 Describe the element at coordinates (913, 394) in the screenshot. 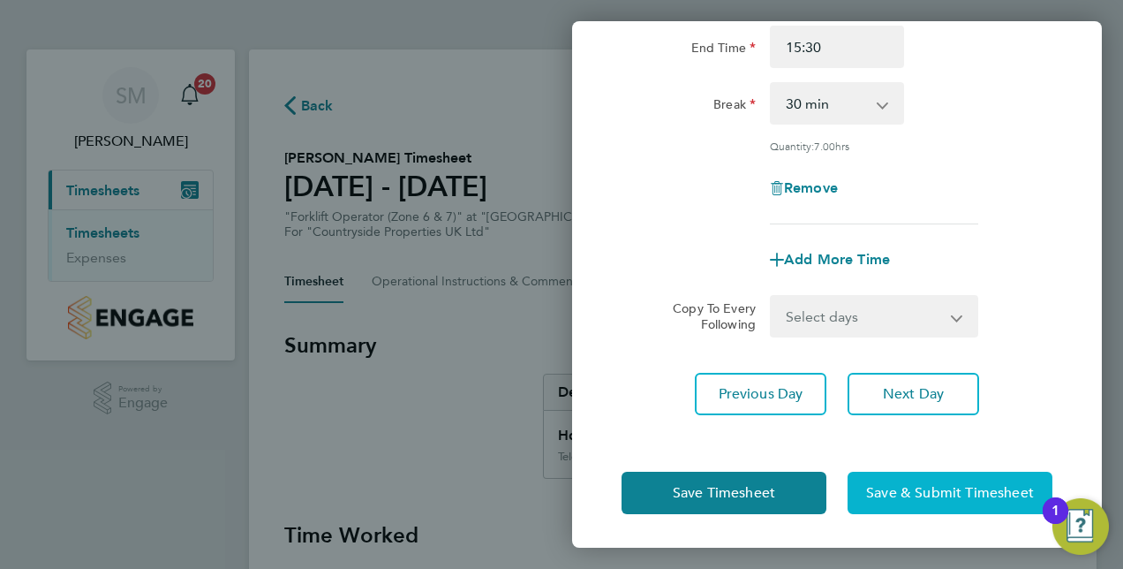

I see `button: Next Day` at that location.